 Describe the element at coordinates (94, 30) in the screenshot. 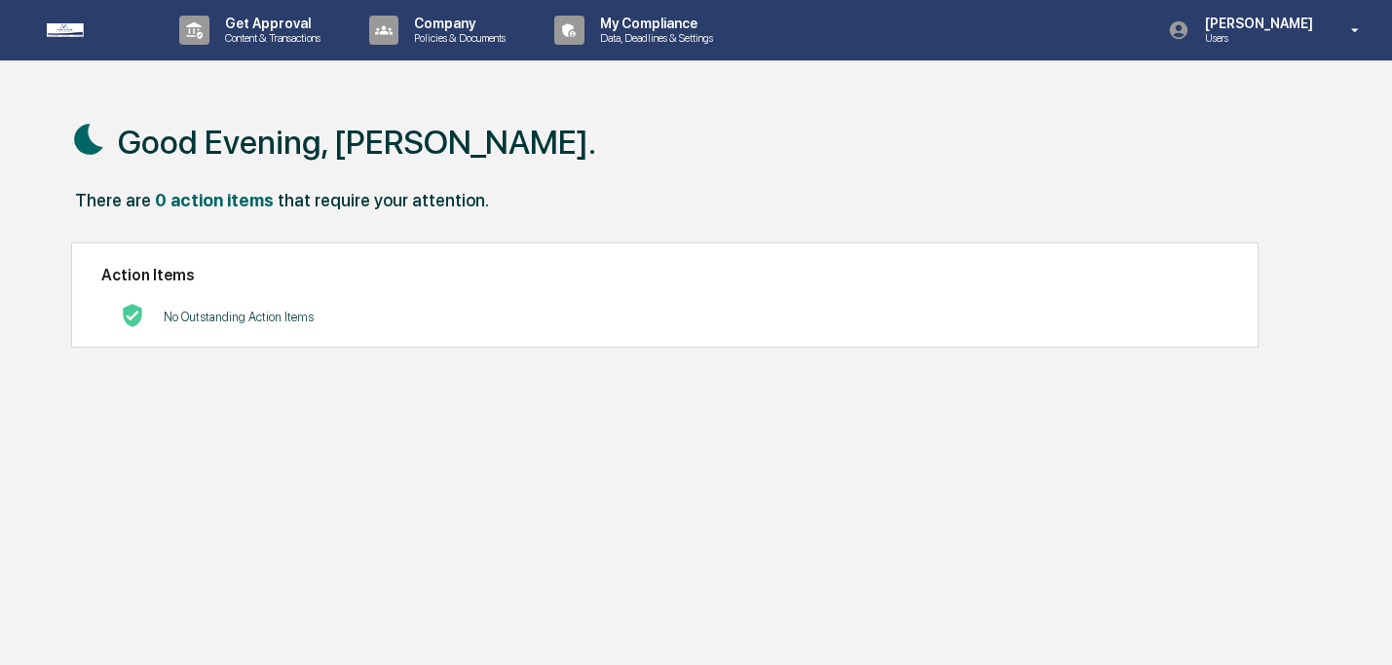

I see `img: logo` at that location.